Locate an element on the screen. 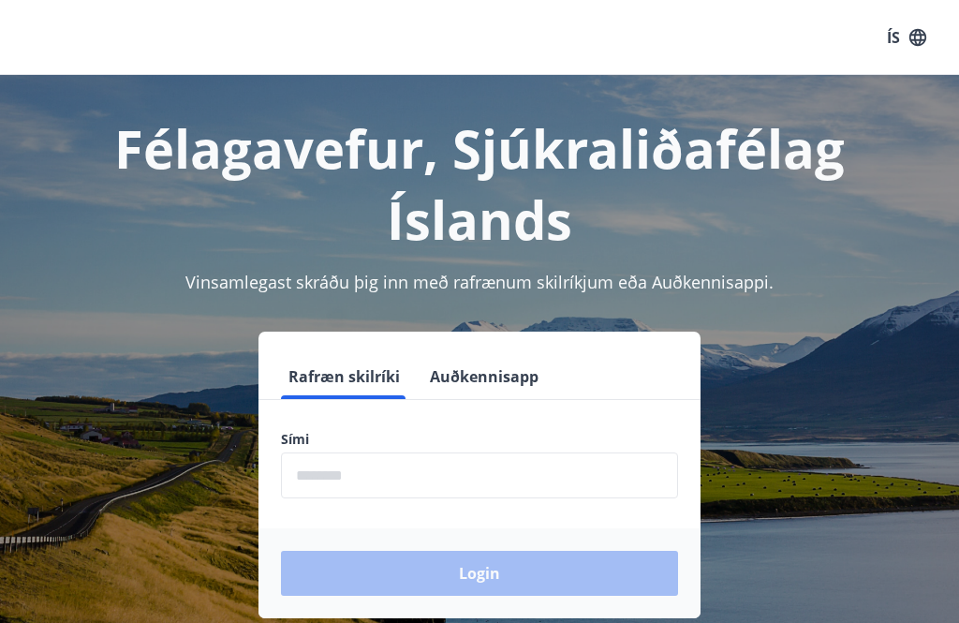 This screenshot has width=959, height=623. button: Rafræn skilríki is located at coordinates (344, 376).